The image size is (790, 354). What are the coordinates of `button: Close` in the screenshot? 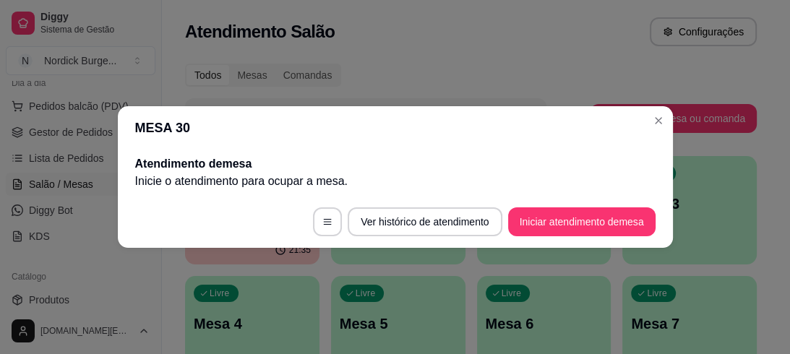 It's located at (659, 121).